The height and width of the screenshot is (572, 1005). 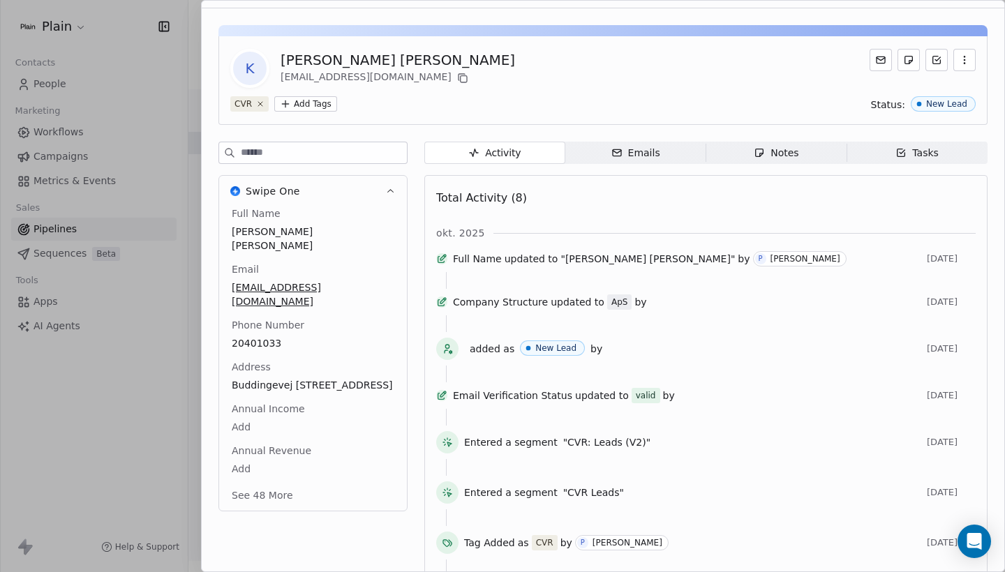 What do you see at coordinates (313, 191) in the screenshot?
I see `button: Swipe OneSwipe One` at bounding box center [313, 191].